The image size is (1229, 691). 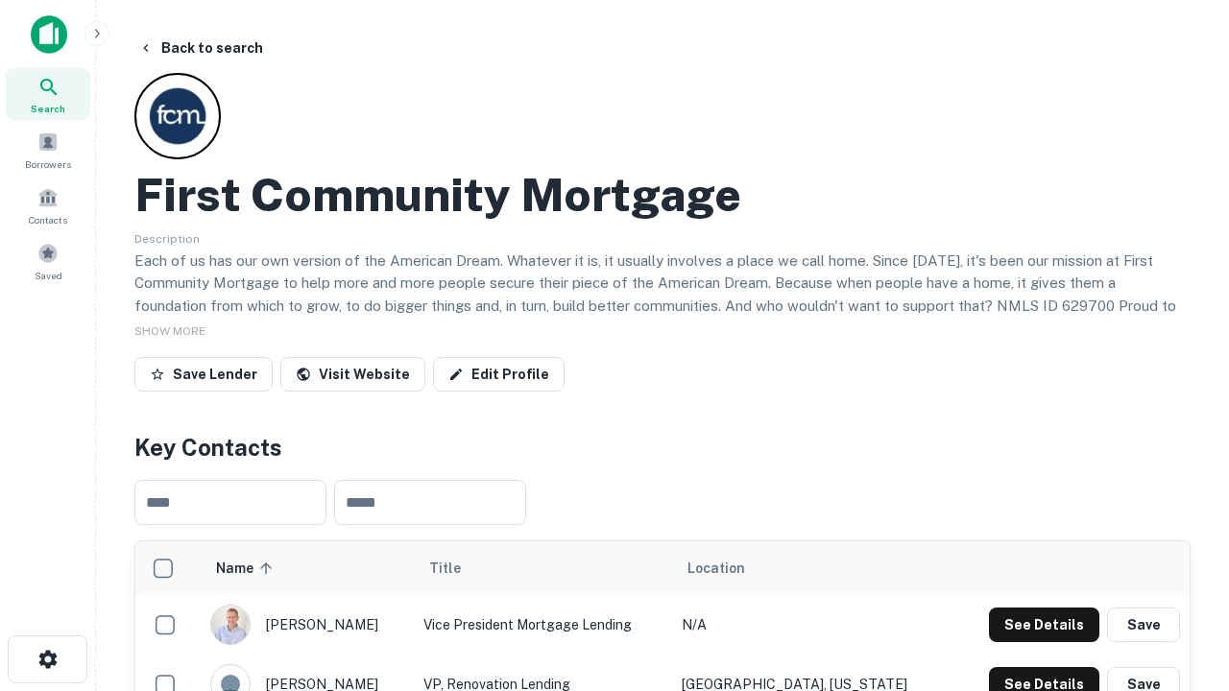 I want to click on a: Search, so click(x=48, y=94).